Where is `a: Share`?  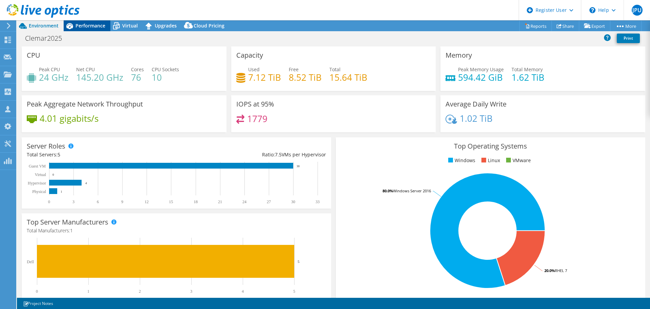 a: Share is located at coordinates (566, 26).